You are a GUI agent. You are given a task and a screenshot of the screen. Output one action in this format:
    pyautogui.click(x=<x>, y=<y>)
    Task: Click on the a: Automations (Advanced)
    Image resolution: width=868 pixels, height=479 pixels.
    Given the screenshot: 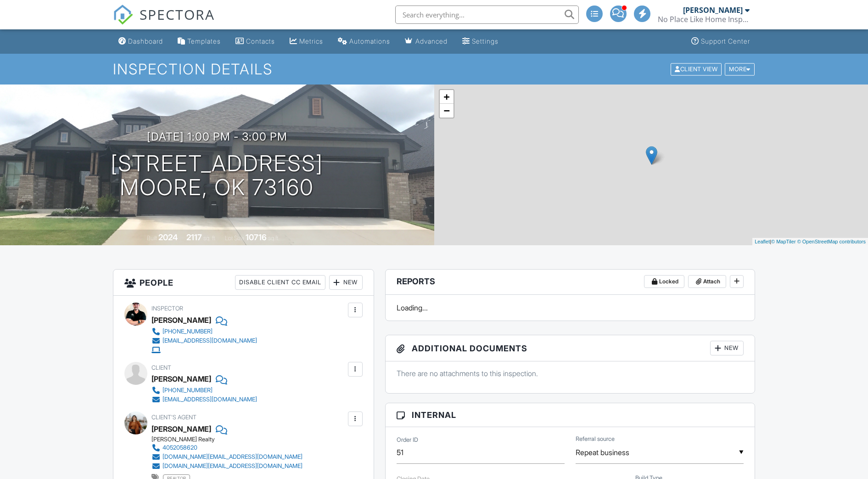 What is the action you would take?
    pyautogui.click(x=364, y=41)
    